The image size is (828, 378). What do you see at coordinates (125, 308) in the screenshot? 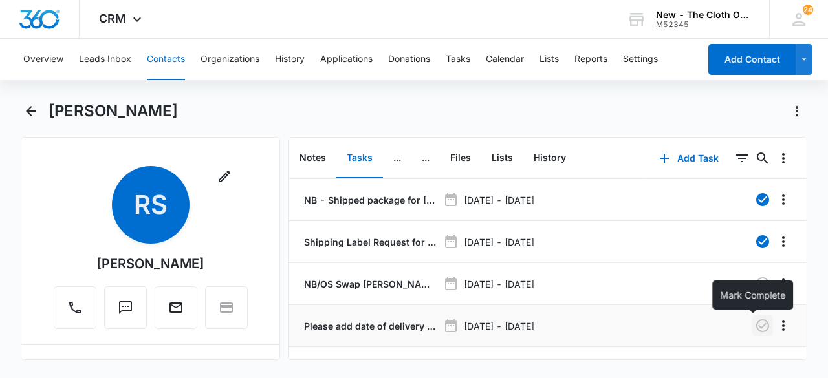
I see `button: Text` at bounding box center [125, 308].